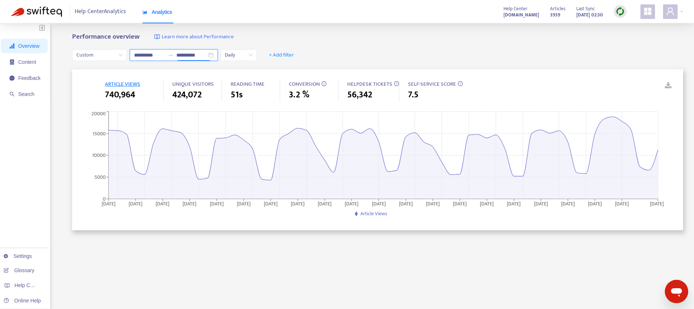 This screenshot has width=694, height=309. I want to click on img: sync.dc5367851b00ba804db3.png, so click(620, 11).